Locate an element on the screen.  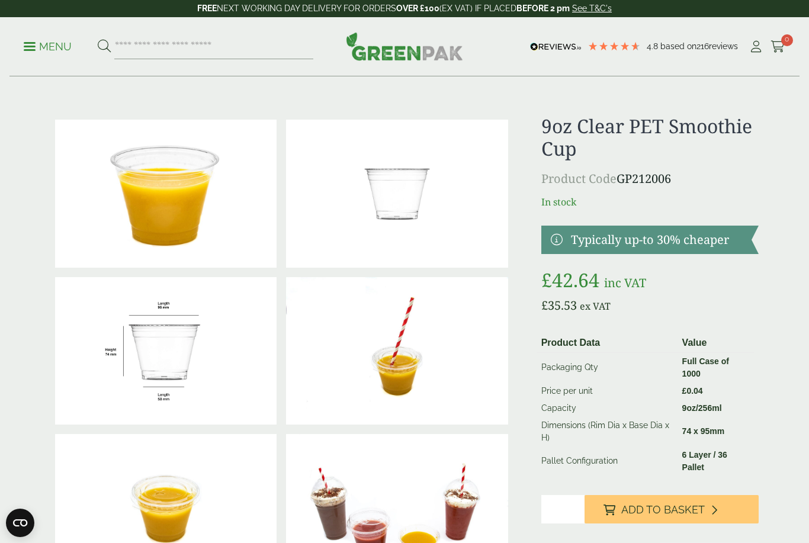
a: Menu is located at coordinates (47, 46).